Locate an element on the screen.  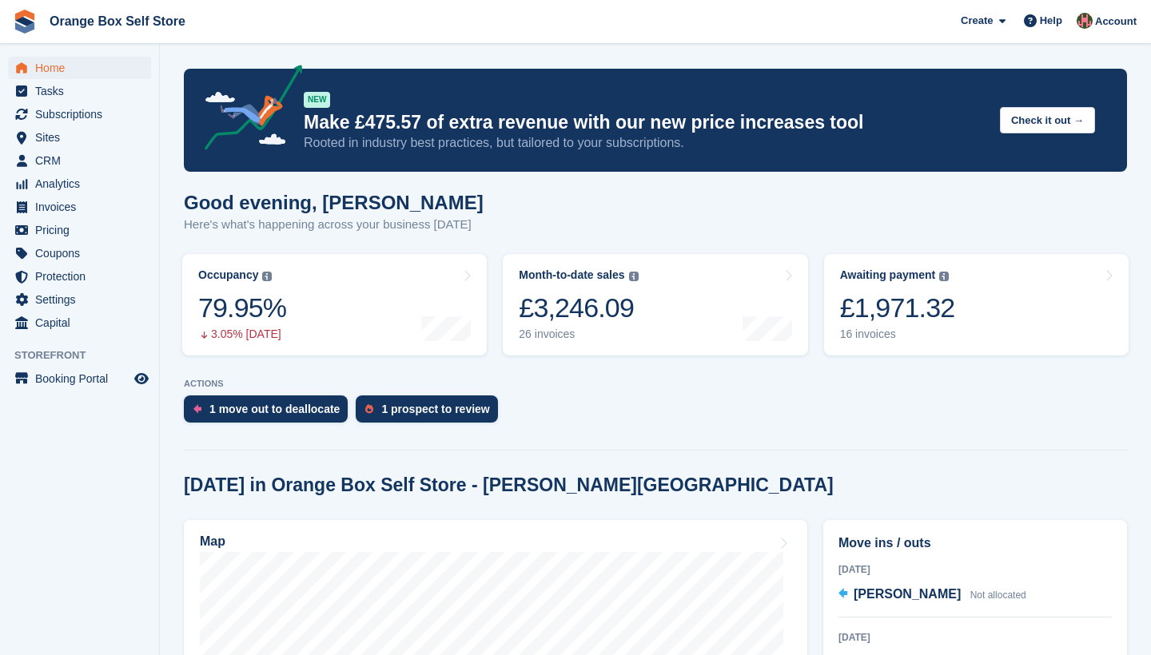
span: Invoices is located at coordinates (83, 207).